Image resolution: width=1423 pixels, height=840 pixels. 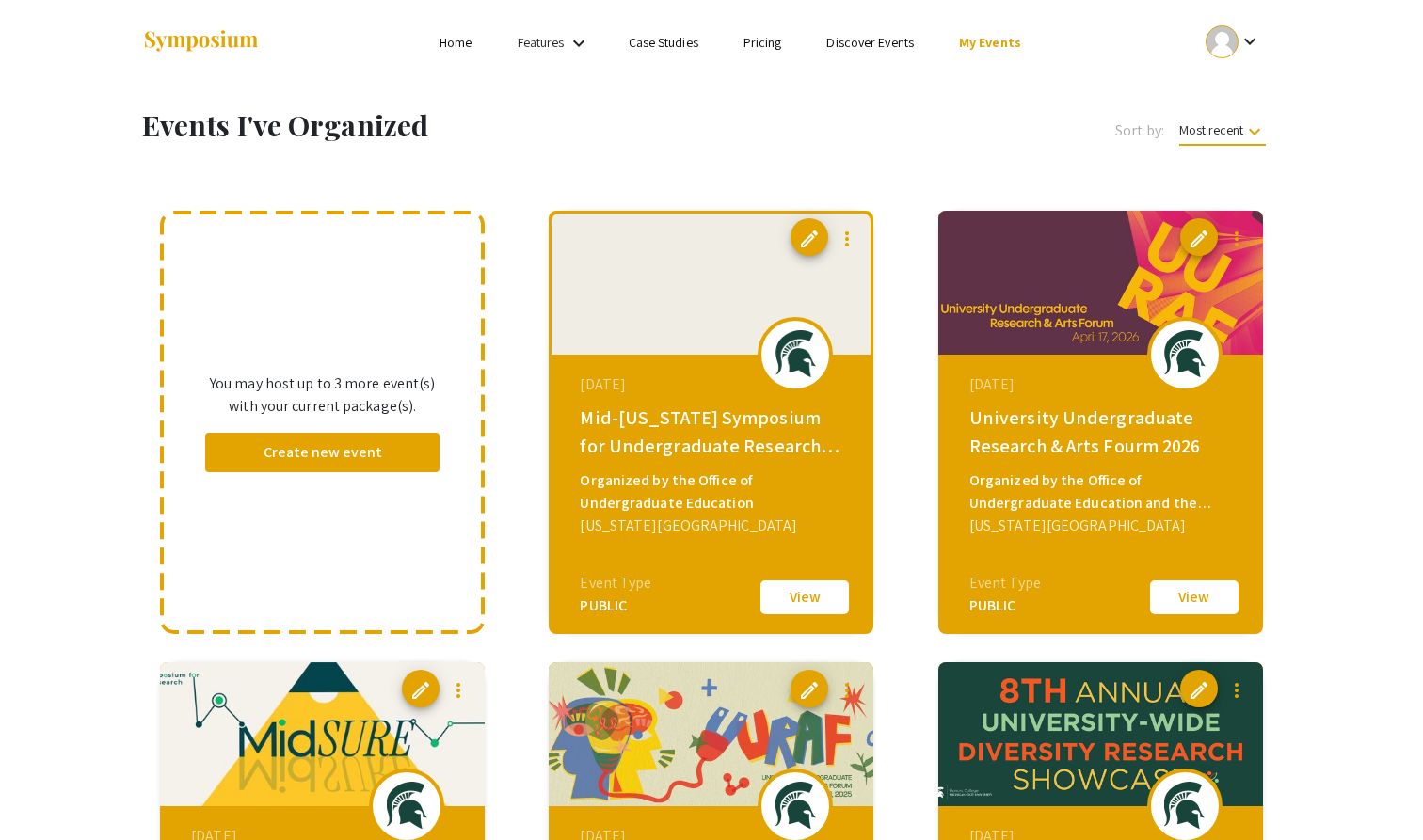 What do you see at coordinates (322, 452) in the screenshot?
I see `button: Create new event` at bounding box center [322, 452].